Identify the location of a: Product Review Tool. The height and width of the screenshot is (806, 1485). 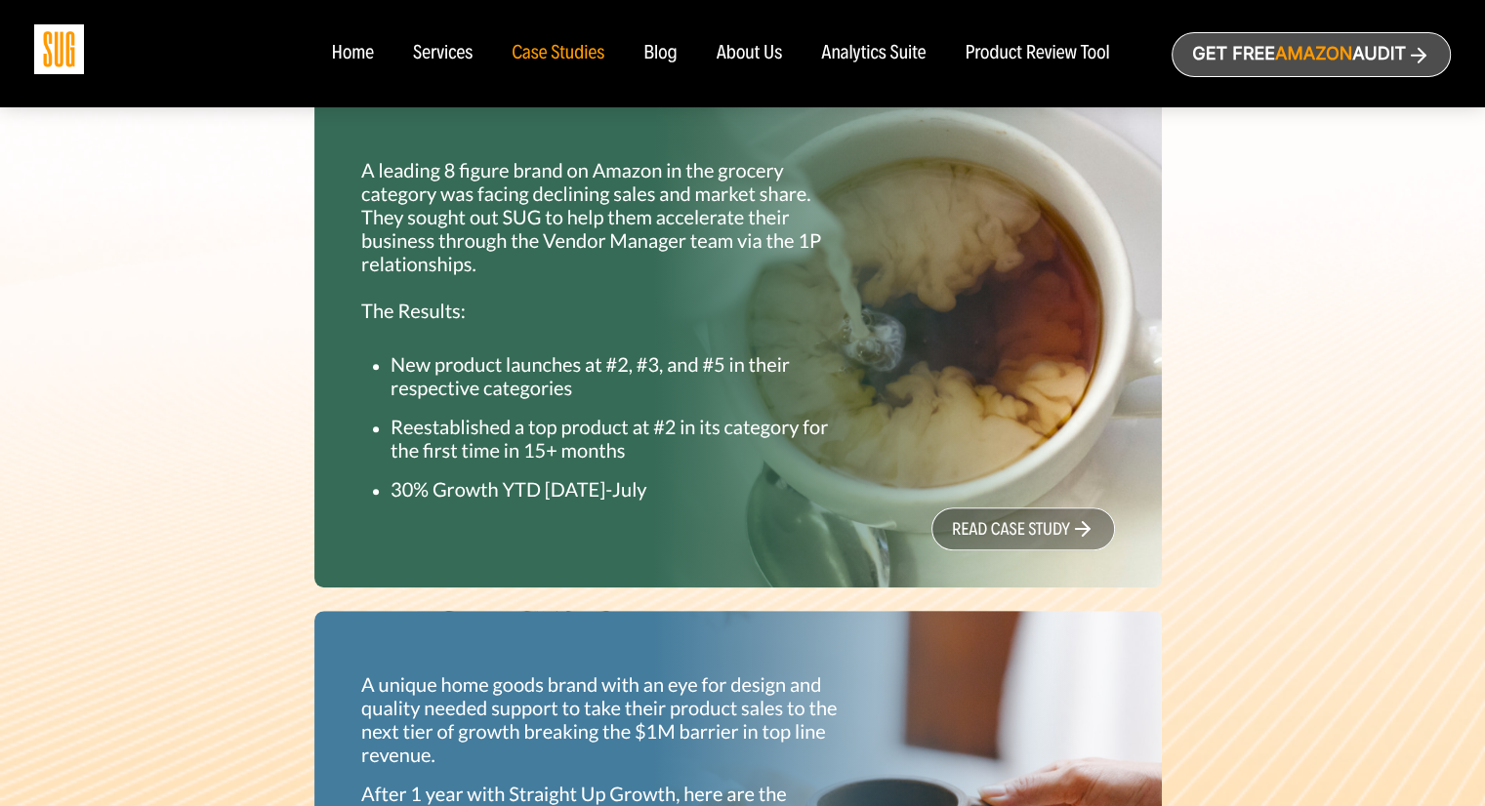
(1037, 54).